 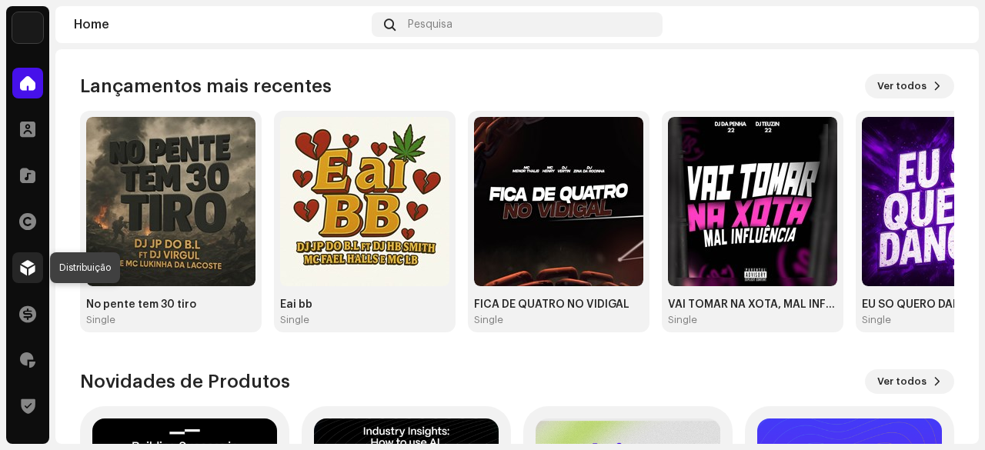 What do you see at coordinates (559, 202) in the screenshot?
I see `img: 15607ae4-f33e-41a4-9e44-c605d81aa738` at bounding box center [559, 202].